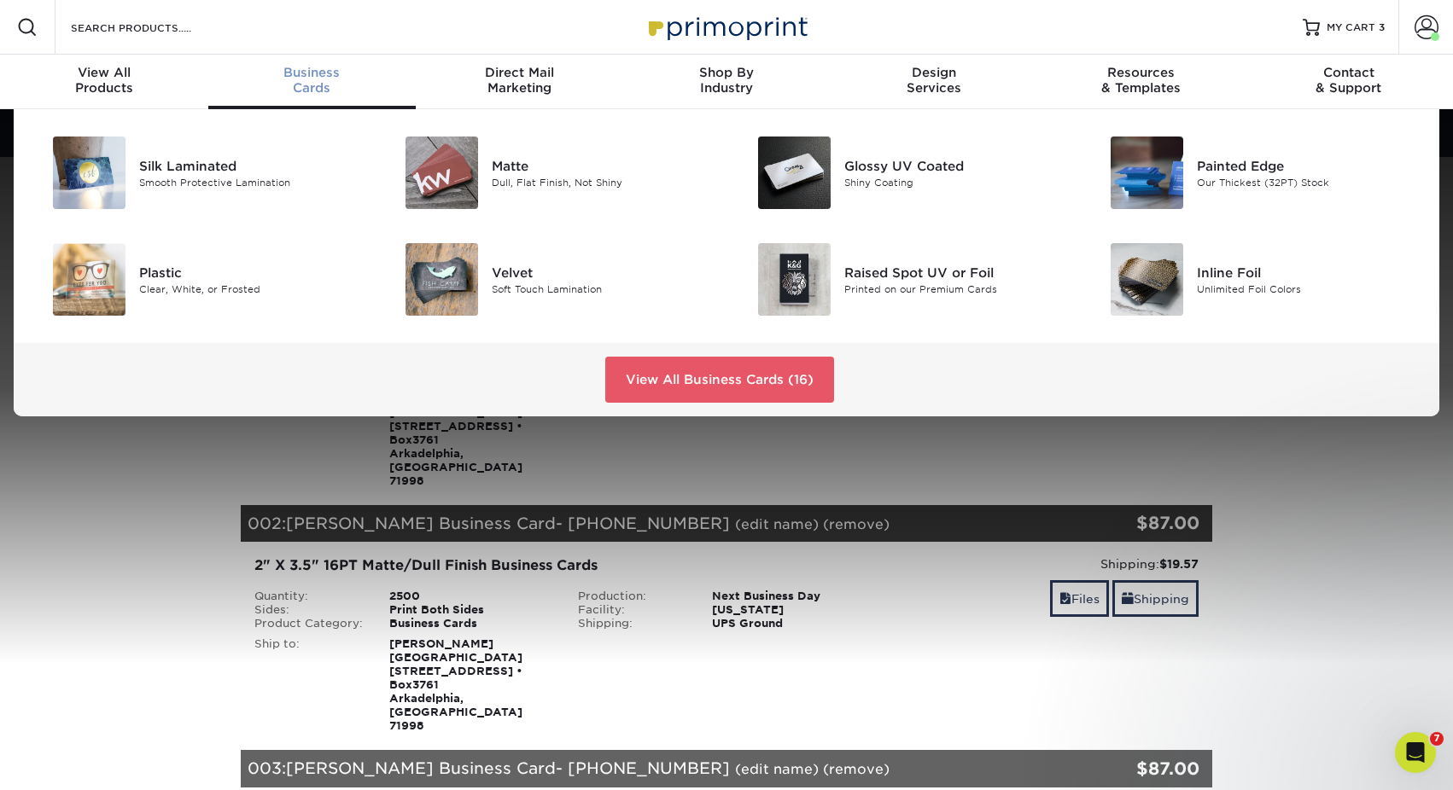  Describe the element at coordinates (152, 27) in the screenshot. I see `input: SEARCH PRODUCTS.....` at that location.